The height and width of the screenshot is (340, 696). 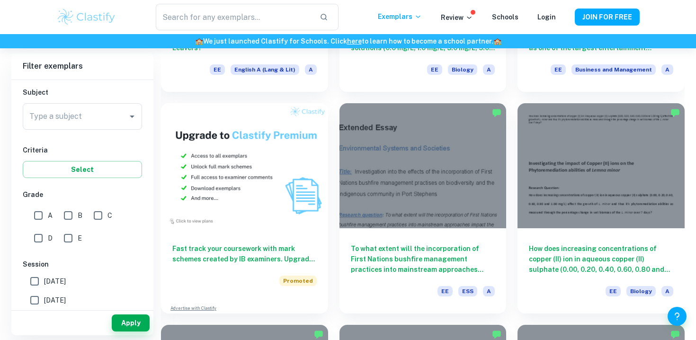 What do you see at coordinates (423, 208) in the screenshot?
I see `a: To what extent will the incorporation of First Nations bushfire management practices into mainstr...` at bounding box center [423, 208].